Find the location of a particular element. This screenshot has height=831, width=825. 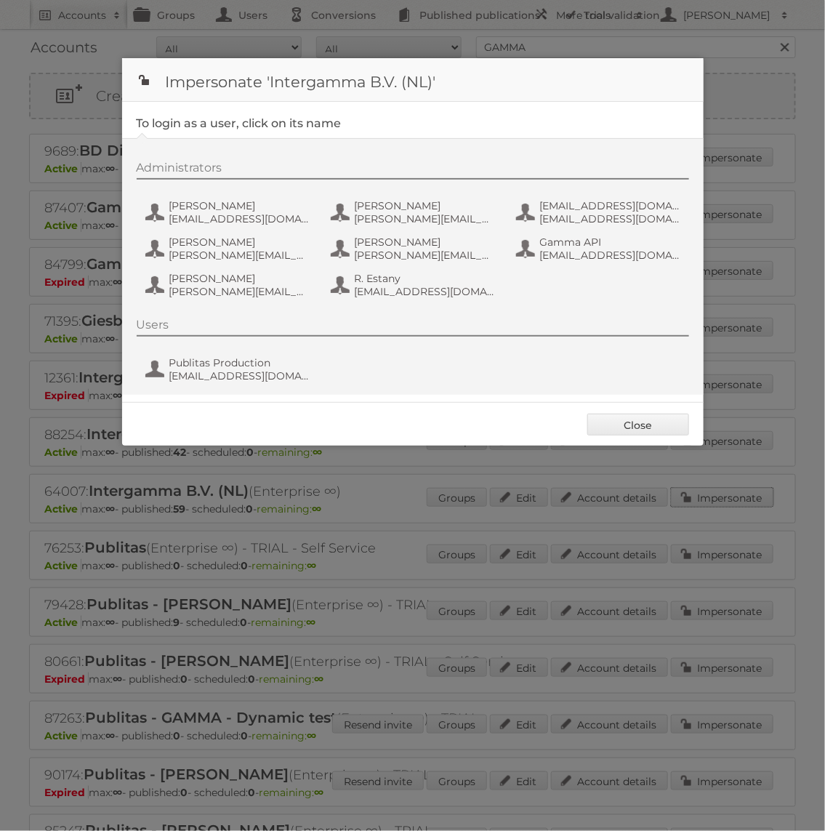

h1: Impersonate 'Intergamma B.V. (NL)' is located at coordinates (413, 80).